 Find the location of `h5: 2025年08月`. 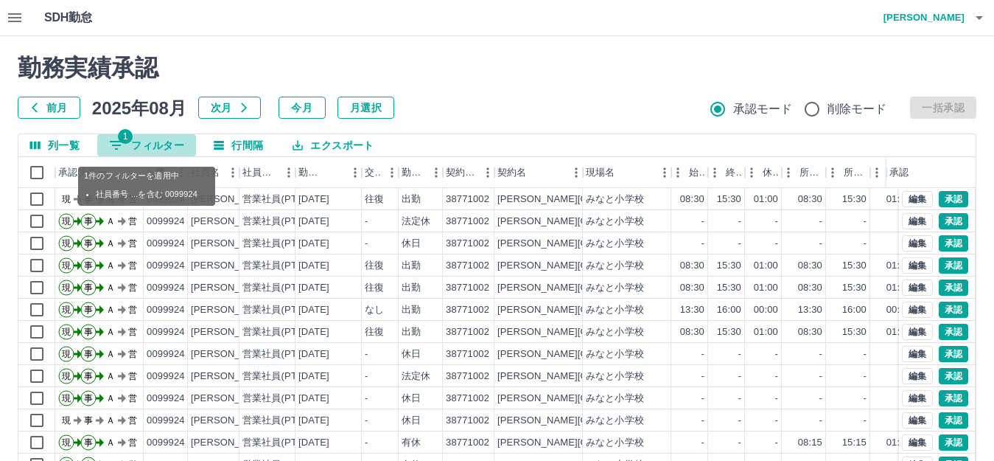

h5: 2025年08月 is located at coordinates (139, 108).